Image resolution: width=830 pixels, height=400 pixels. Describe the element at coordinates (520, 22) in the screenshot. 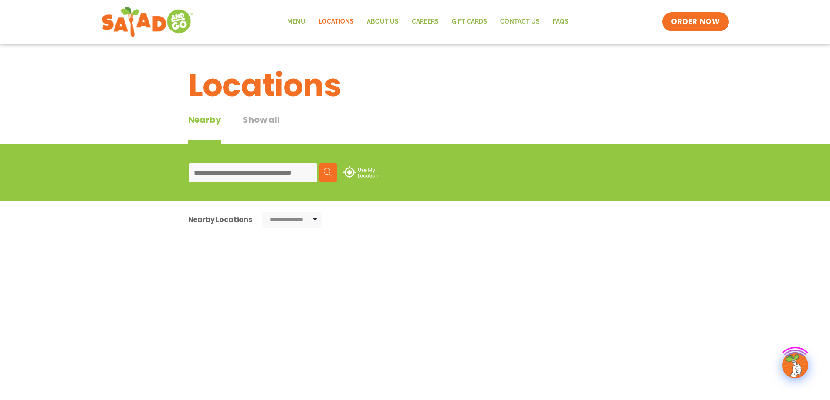

I see `a: Contact Us` at that location.